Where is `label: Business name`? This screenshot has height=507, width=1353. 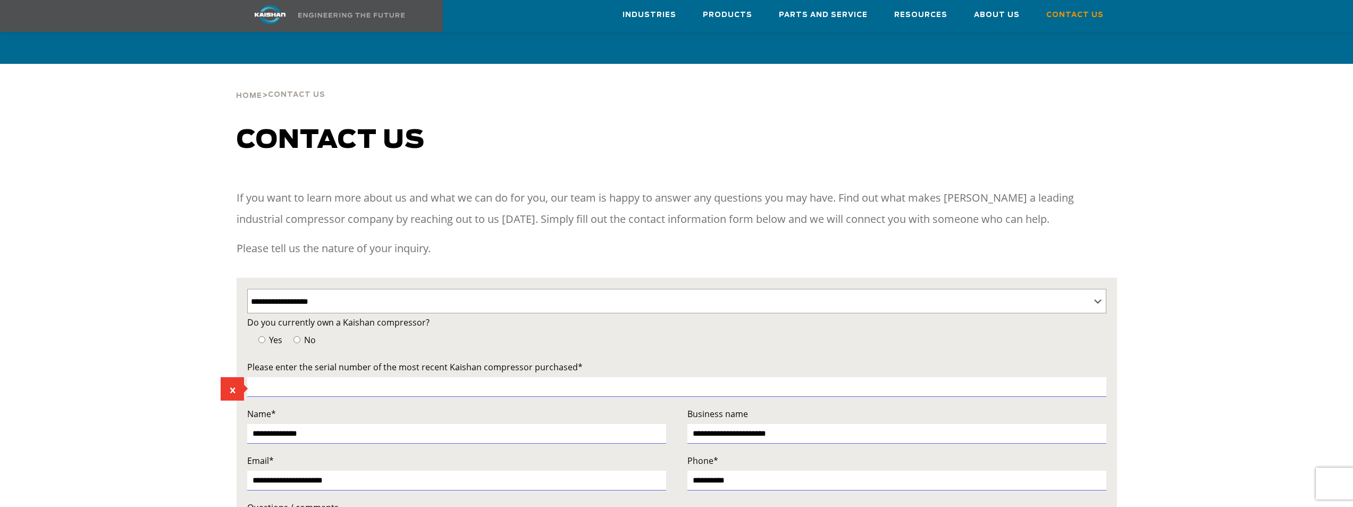
label: Business name is located at coordinates (897, 414).